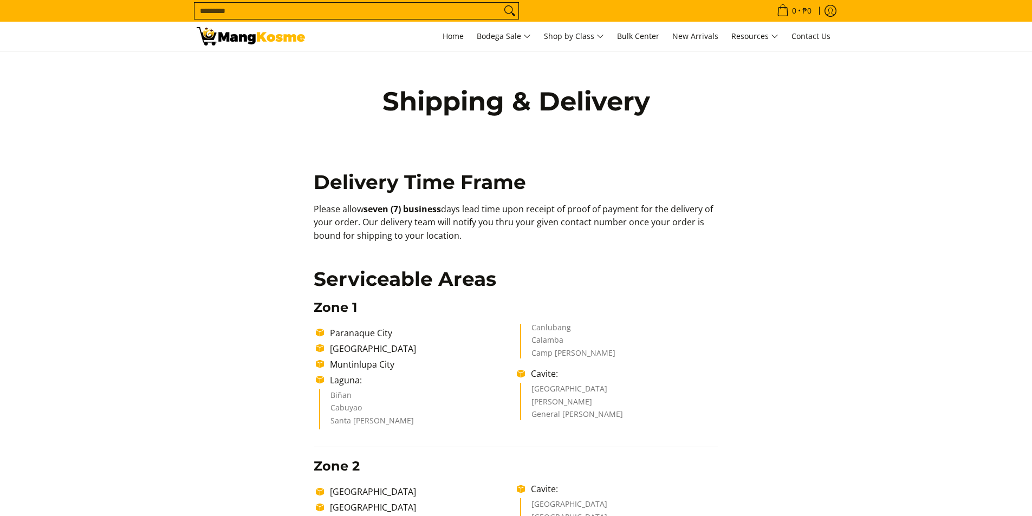  Describe the element at coordinates (453, 36) in the screenshot. I see `a: Home` at that location.